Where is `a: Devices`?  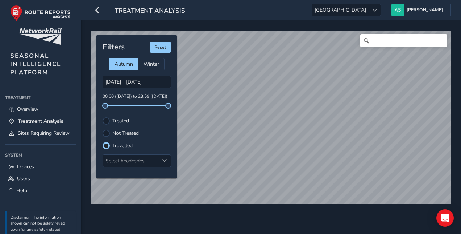
a: Devices is located at coordinates (40, 166).